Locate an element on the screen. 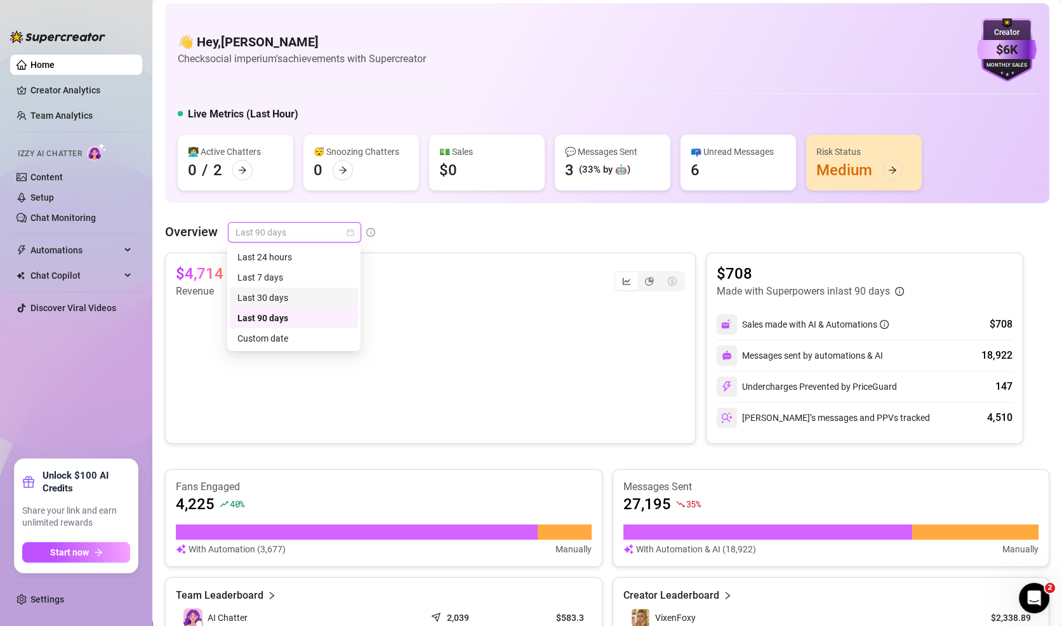 This screenshot has height=626, width=1062. div: 147 is located at coordinates (1004, 387).